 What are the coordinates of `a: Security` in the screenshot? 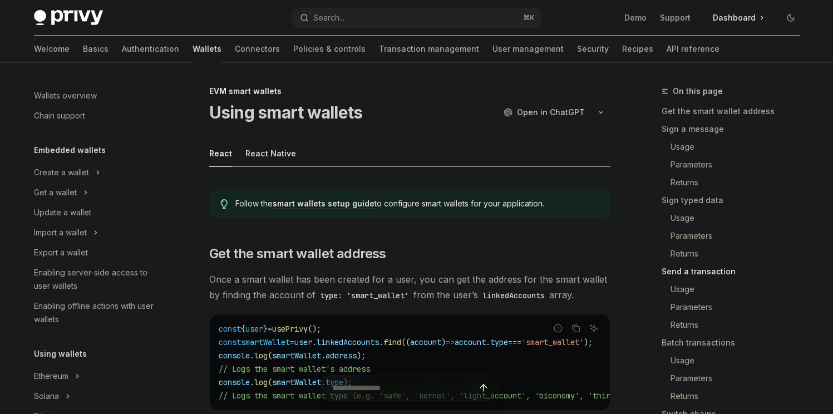 It's located at (593, 49).